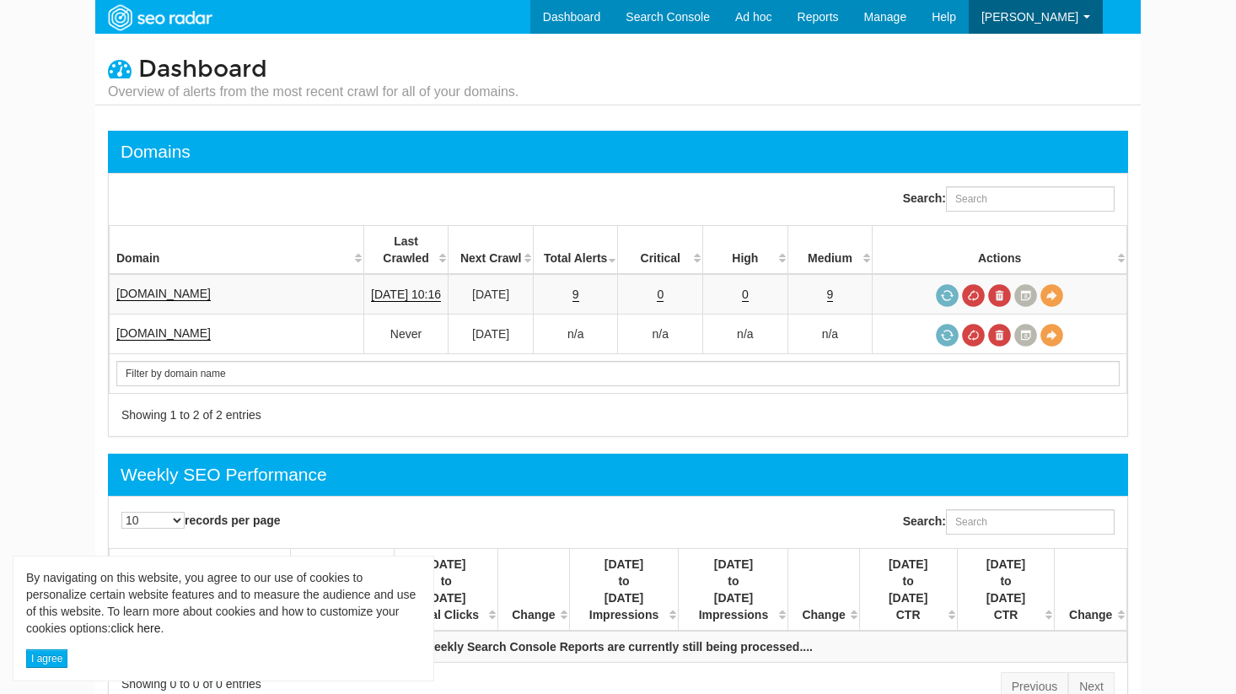  Describe the element at coordinates (313, 92) in the screenshot. I see `small: Overview of alerts from the most recent crawl for all of your domains.` at that location.